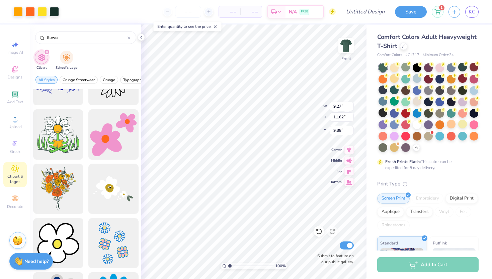 The height and width of the screenshot is (279, 492). Describe the element at coordinates (15, 179) in the screenshot. I see `span: Clipart & logos` at that location.